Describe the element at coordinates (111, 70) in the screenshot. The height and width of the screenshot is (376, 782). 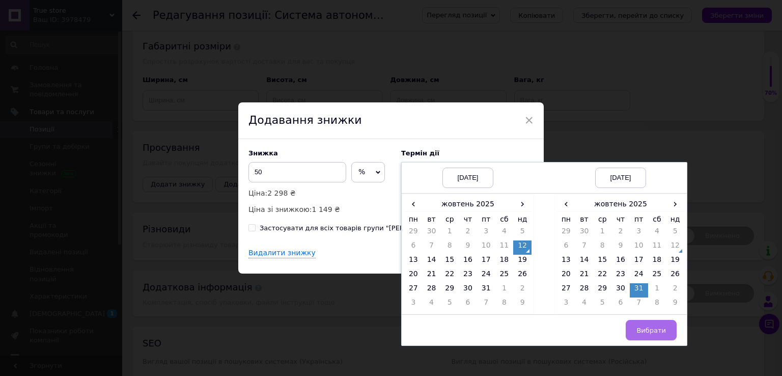
I see `p: Енергія, яка завжди з вами – EcoMatters – надійна та функціональна зарядна станція, оснащена акум...` at that location.